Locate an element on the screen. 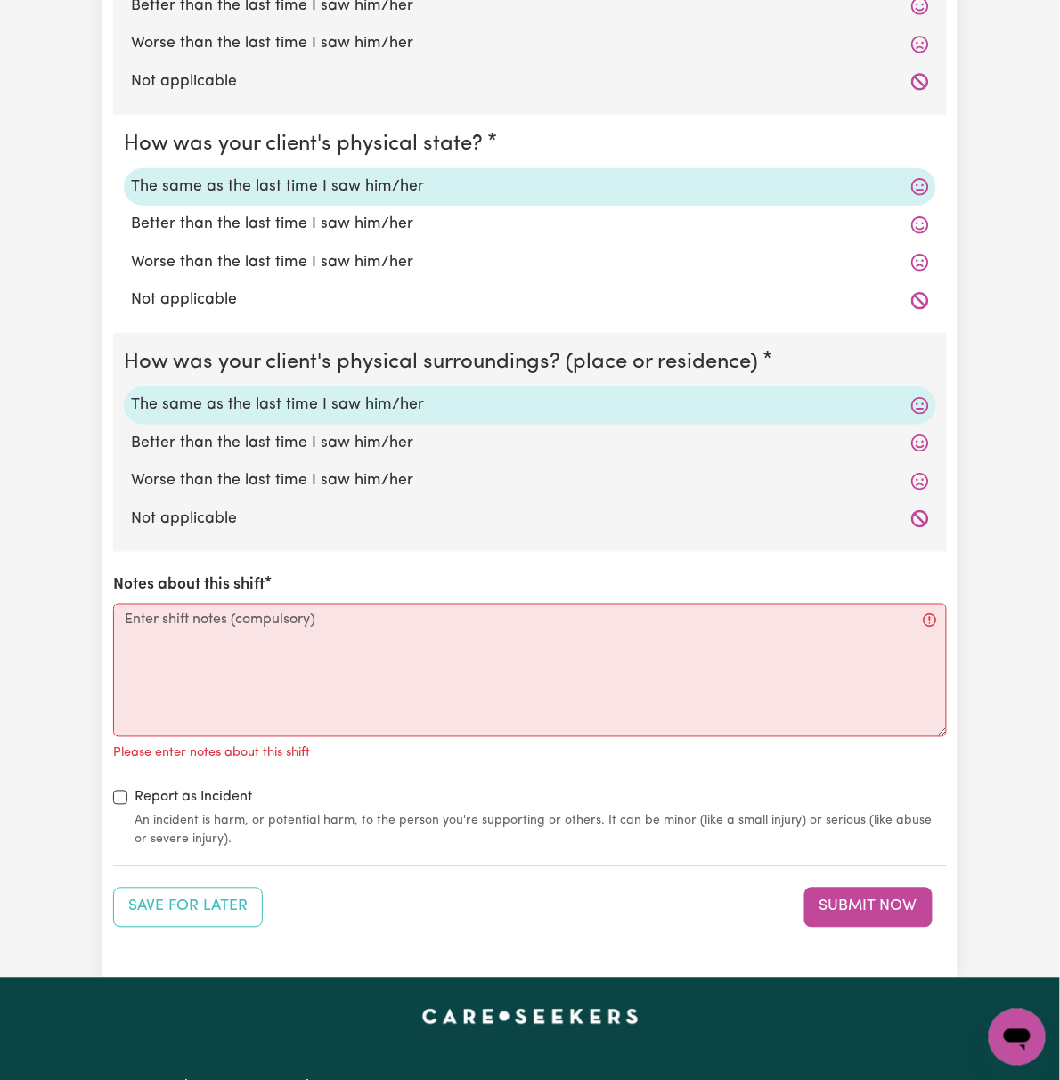 The image size is (1060, 1080). p: Please enter notes about this shift is located at coordinates (211, 754).